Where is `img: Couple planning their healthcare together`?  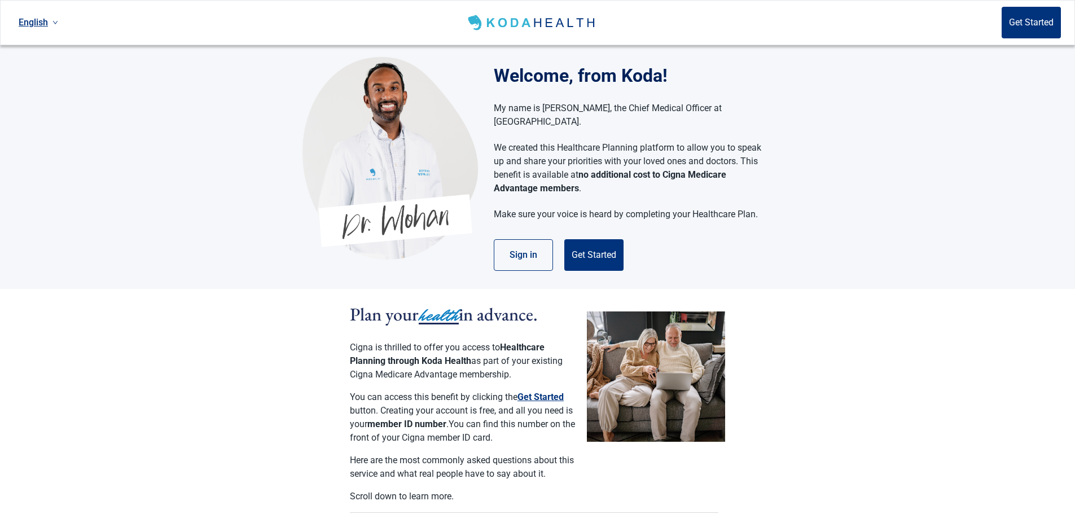 img: Couple planning their healthcare together is located at coordinates (656, 376).